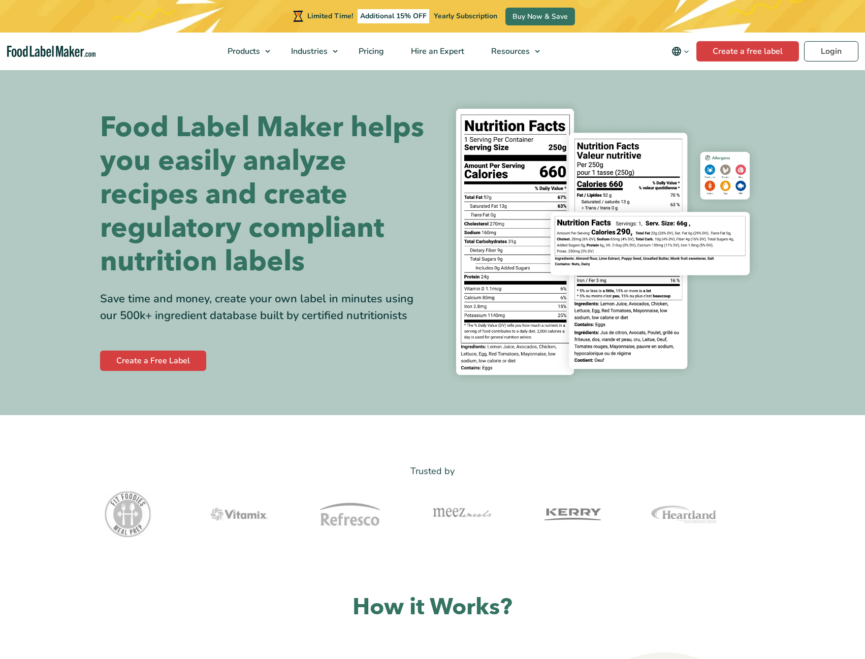  Describe the element at coordinates (465, 16) in the screenshot. I see `span: Yearly Subscription` at that location.